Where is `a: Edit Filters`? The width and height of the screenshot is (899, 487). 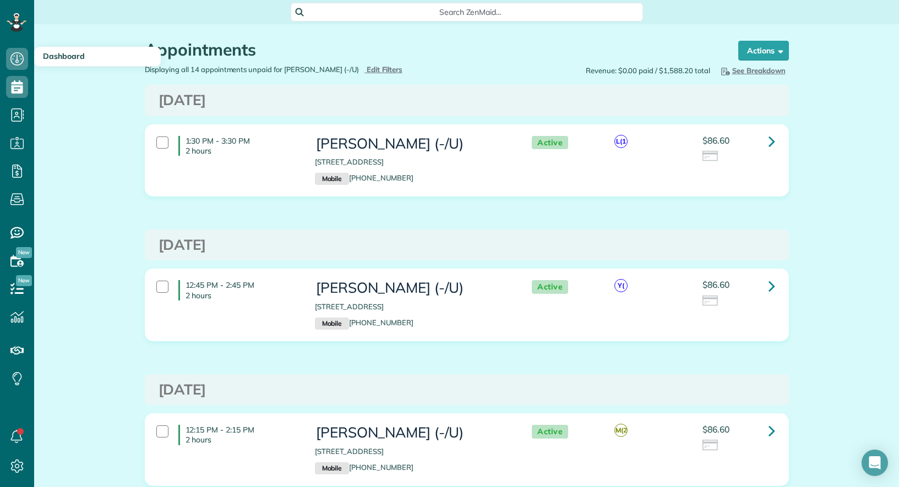
a: Edit Filters is located at coordinates (383, 69).